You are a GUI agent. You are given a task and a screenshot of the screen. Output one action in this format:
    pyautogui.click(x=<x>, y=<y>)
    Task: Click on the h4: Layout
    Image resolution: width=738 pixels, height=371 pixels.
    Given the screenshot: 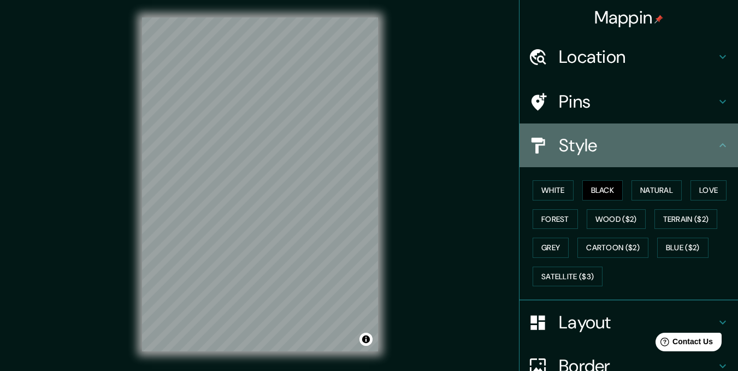 What is the action you would take?
    pyautogui.click(x=637, y=322)
    